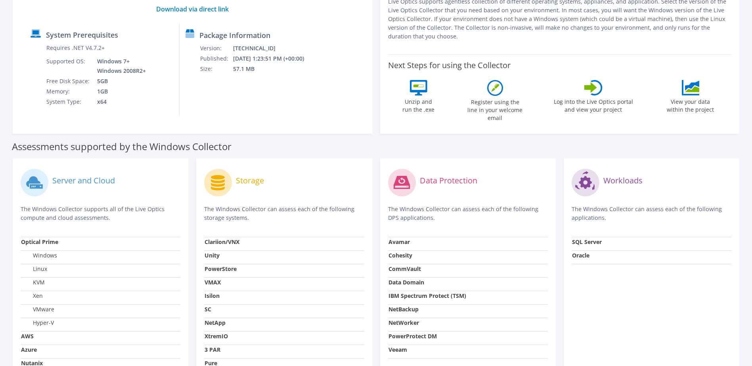 The width and height of the screenshot is (752, 366). Describe the element at coordinates (212, 255) in the screenshot. I see `strong: Unity` at that location.